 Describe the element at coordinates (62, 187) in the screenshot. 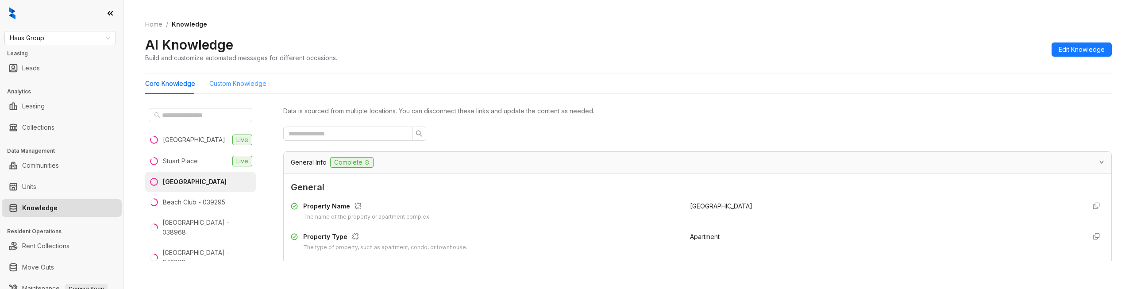

I see `li: Units` at that location.